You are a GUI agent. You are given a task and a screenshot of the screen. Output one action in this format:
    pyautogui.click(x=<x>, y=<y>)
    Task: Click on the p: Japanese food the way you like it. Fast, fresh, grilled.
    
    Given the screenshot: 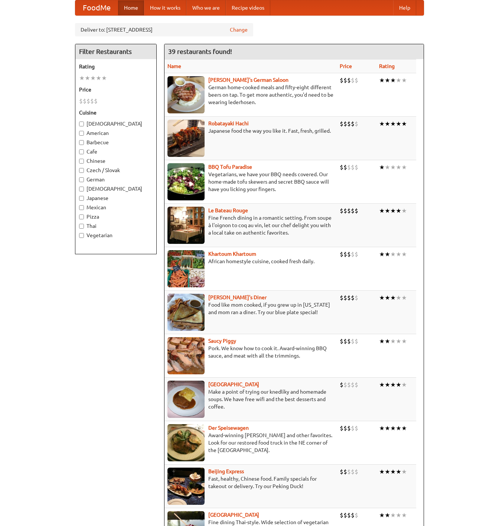 What is the action you would take?
    pyautogui.click(x=251, y=131)
    